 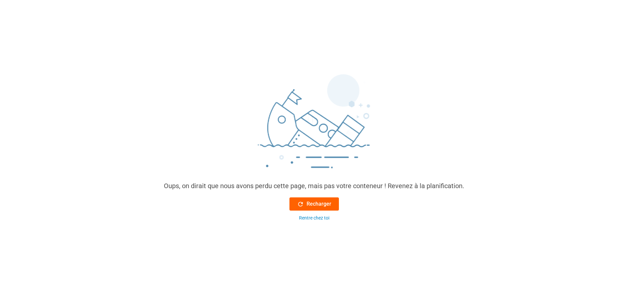 I want to click on div: Oups, on dirait que nous avons perdu cette page, mais pas votre conteneur ! Revenez à la planific..., so click(x=314, y=186).